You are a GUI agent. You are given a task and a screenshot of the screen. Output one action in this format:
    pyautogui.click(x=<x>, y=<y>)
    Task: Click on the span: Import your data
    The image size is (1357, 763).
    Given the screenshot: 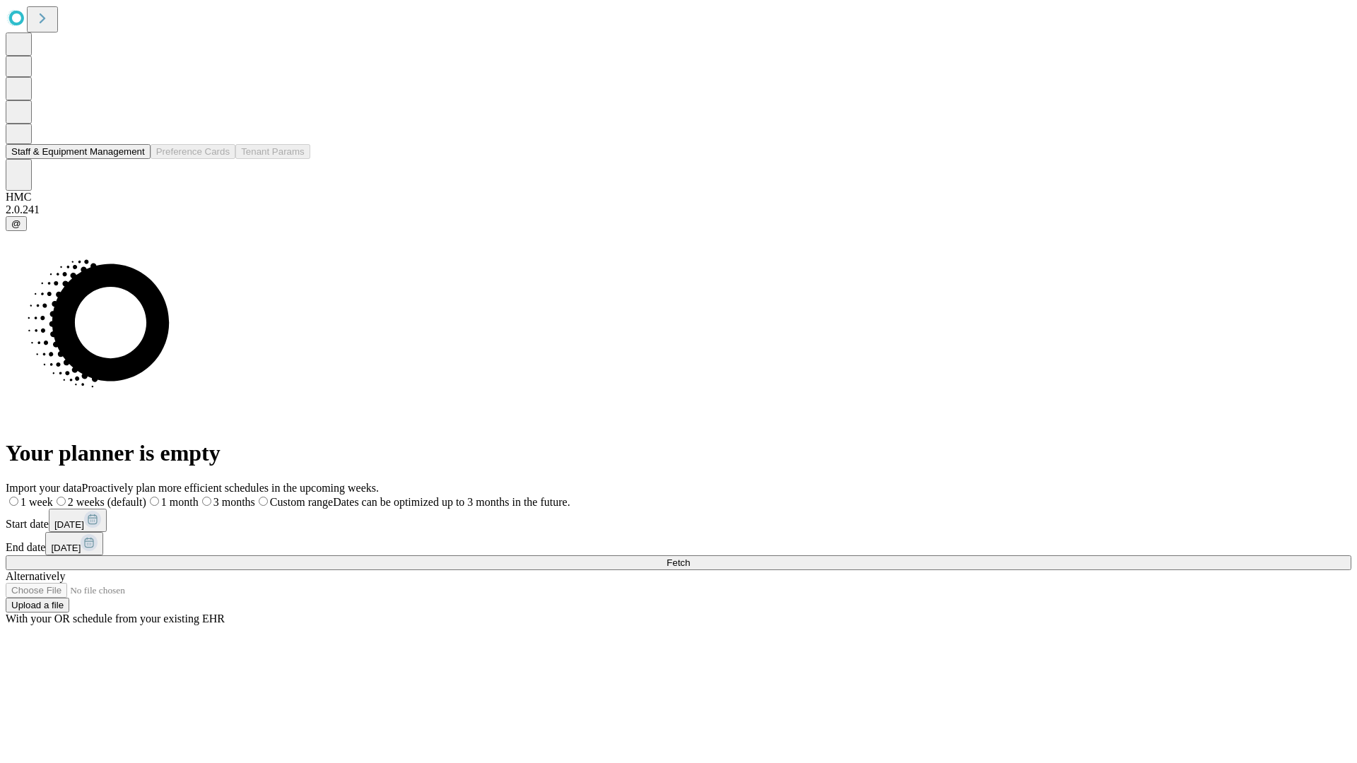 What is the action you would take?
    pyautogui.click(x=44, y=488)
    